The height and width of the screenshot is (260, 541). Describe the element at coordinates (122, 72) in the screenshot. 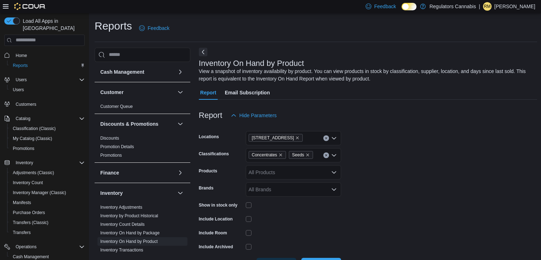

I see `h3: Cash Management` at that location.